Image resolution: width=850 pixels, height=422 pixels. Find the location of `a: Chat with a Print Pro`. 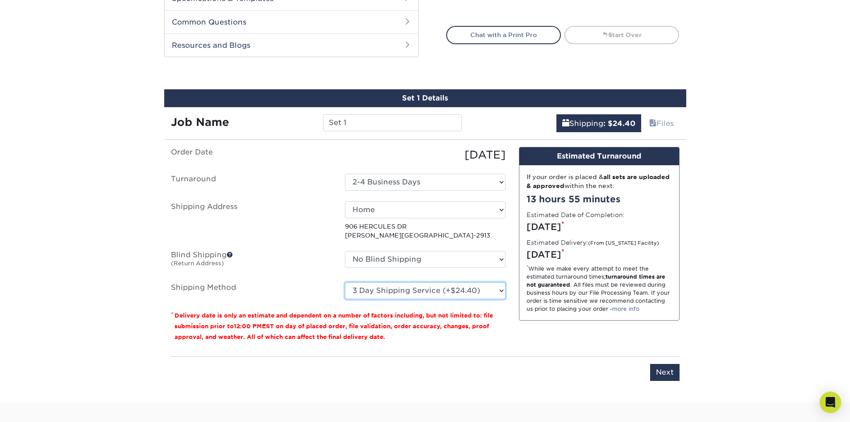

a: Chat with a Print Pro is located at coordinates (504, 35).